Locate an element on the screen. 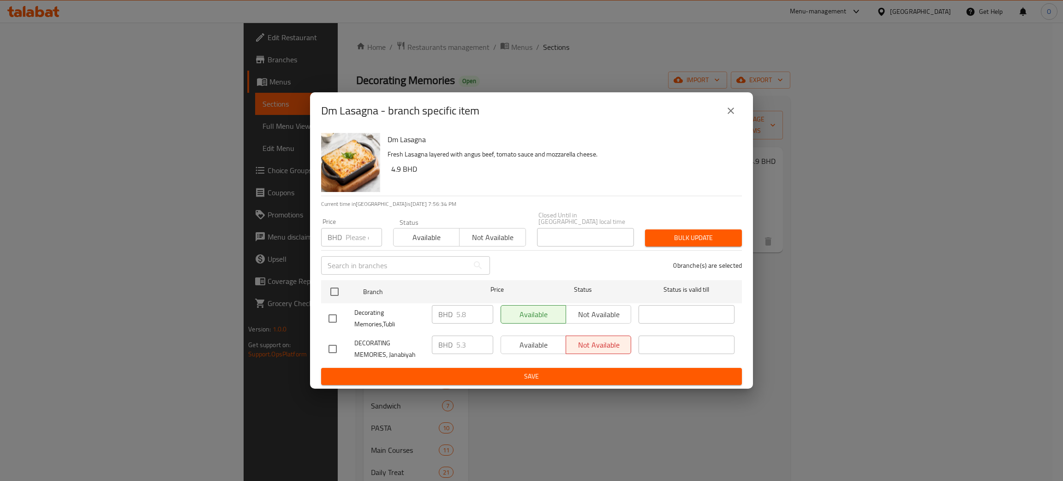 The image size is (1063, 481). span: Price is located at coordinates (497, 289).